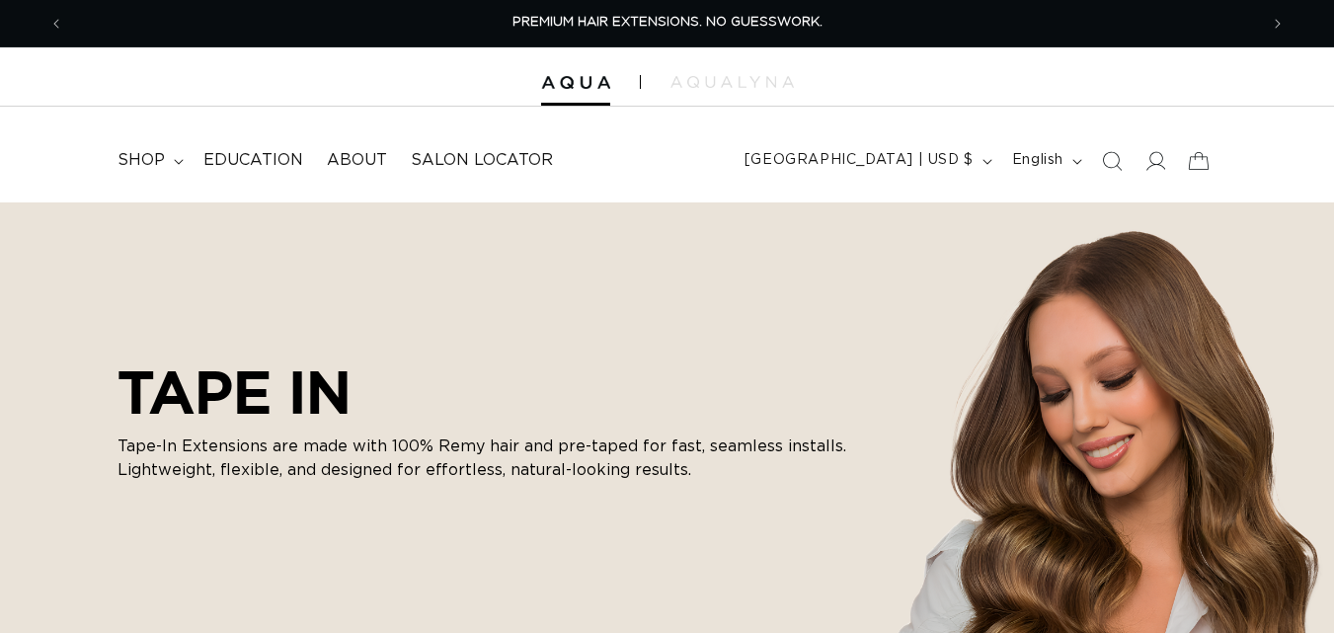 The height and width of the screenshot is (633, 1334). Describe the element at coordinates (493, 392) in the screenshot. I see `h2: TAPE IN` at that location.